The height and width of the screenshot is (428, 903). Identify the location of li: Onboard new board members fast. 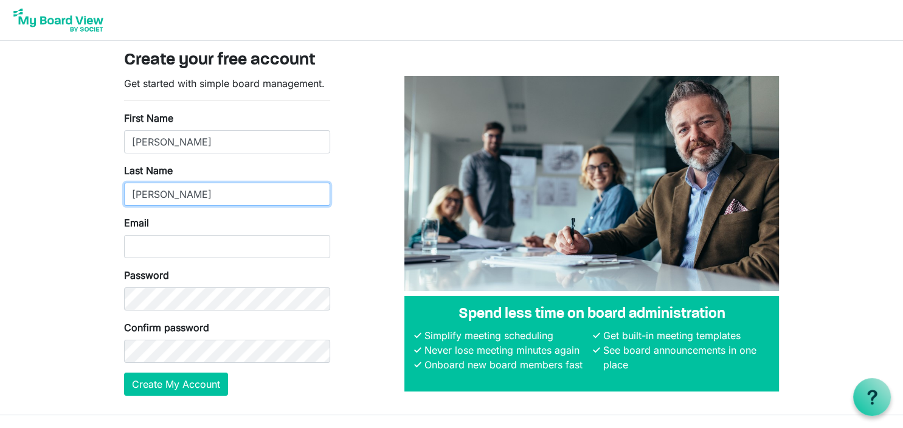
(506, 364).